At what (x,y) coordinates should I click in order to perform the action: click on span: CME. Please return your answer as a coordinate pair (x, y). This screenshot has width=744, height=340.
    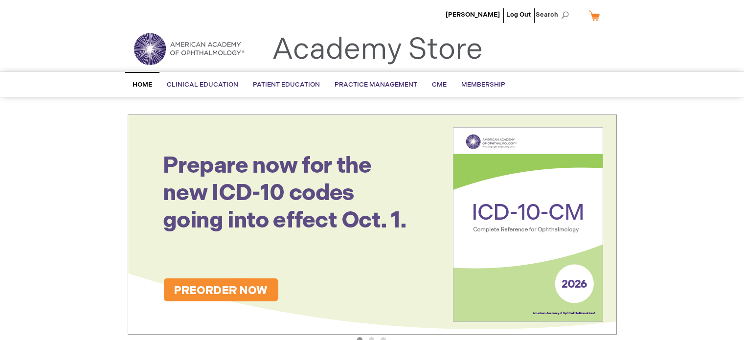
    Looking at the image, I should click on (439, 85).